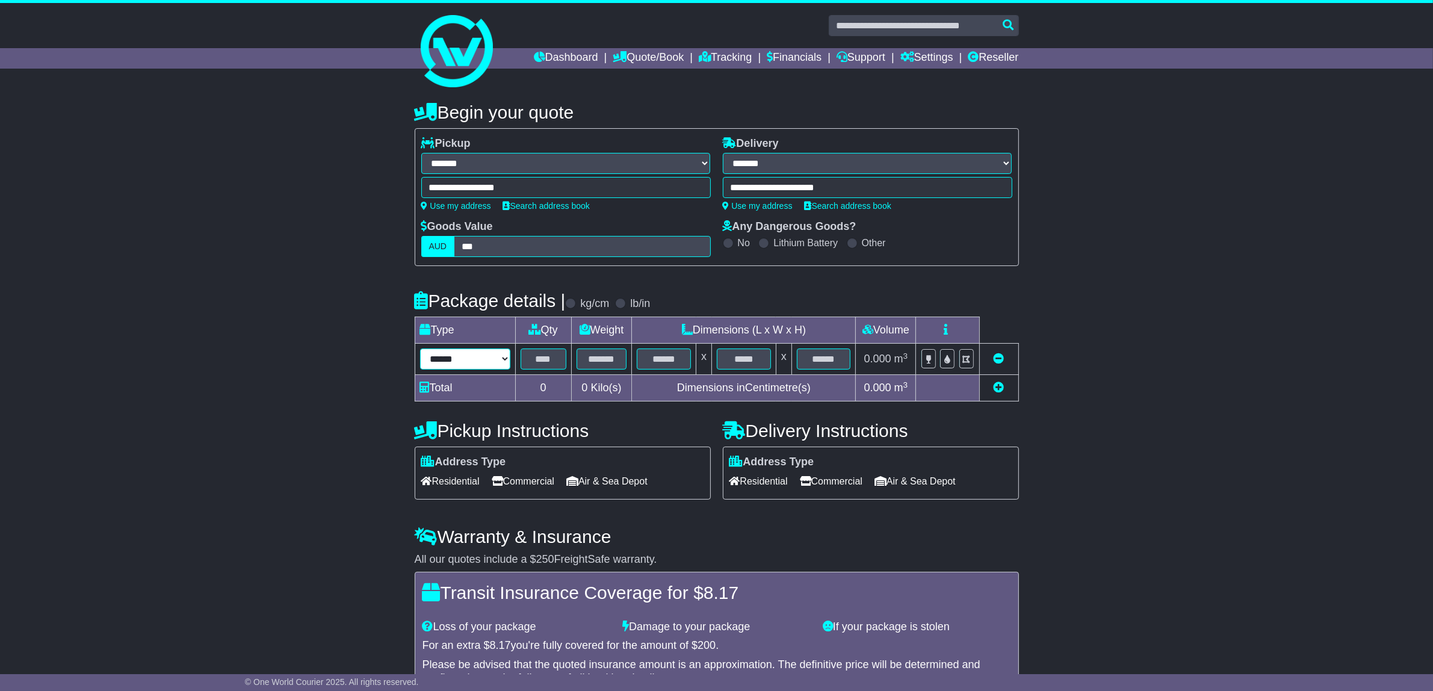 The width and height of the screenshot is (1433, 691). I want to click on label: Pickup, so click(446, 144).